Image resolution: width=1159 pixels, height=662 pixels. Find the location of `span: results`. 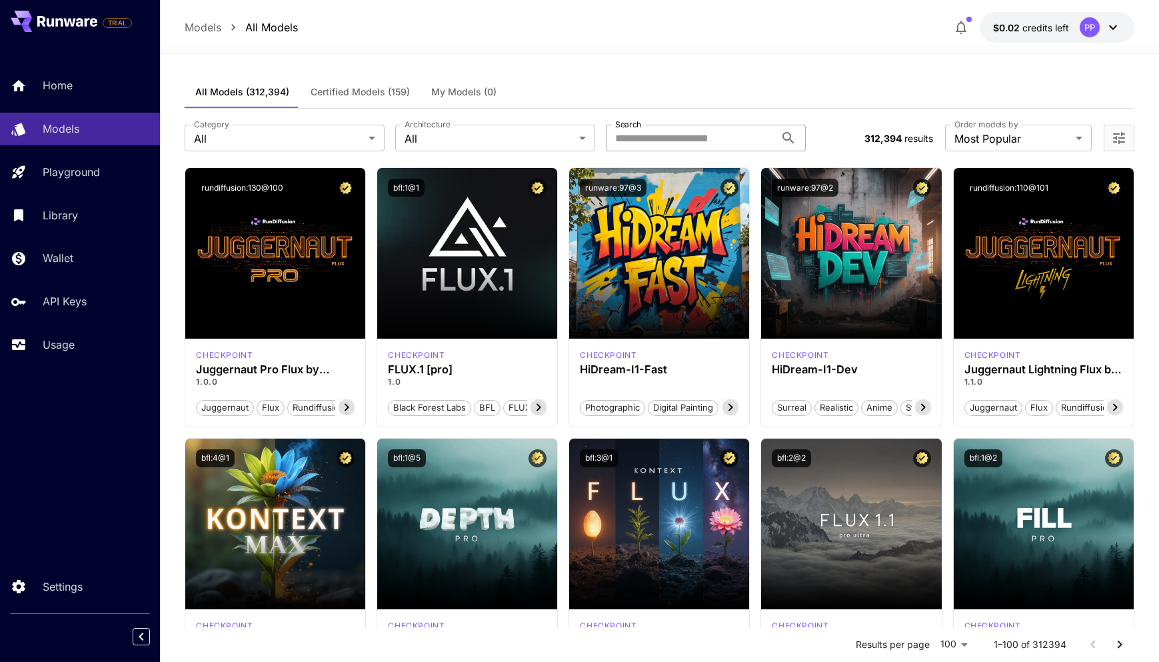

span: results is located at coordinates (918, 138).